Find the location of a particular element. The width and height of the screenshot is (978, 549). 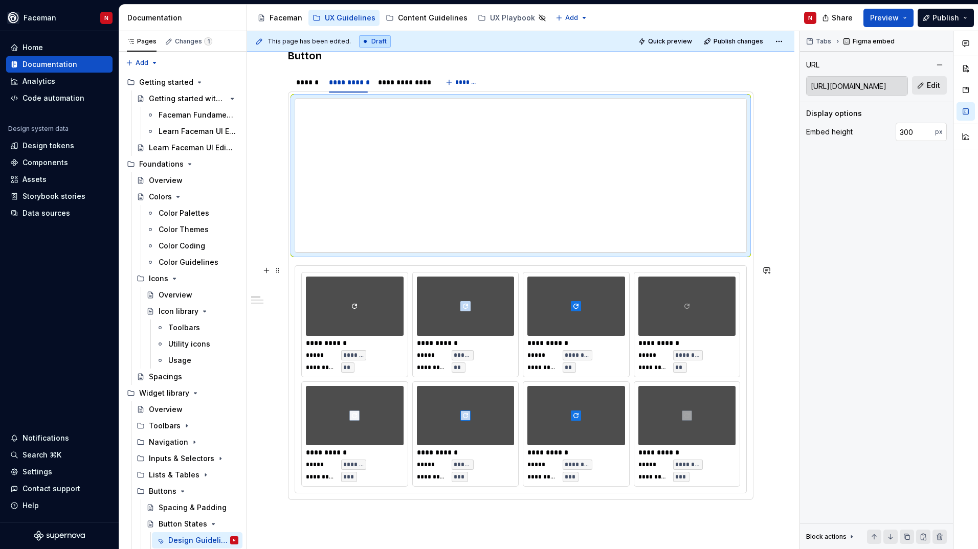

button: Quick preview is located at coordinates (666, 41).